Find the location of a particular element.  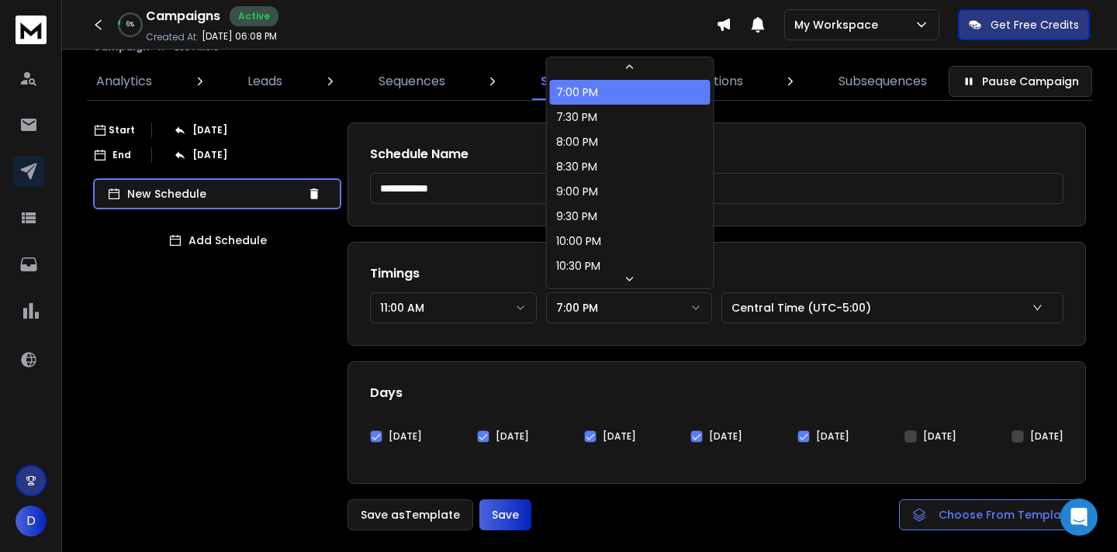

div: 10:00 PM is located at coordinates (579, 241).